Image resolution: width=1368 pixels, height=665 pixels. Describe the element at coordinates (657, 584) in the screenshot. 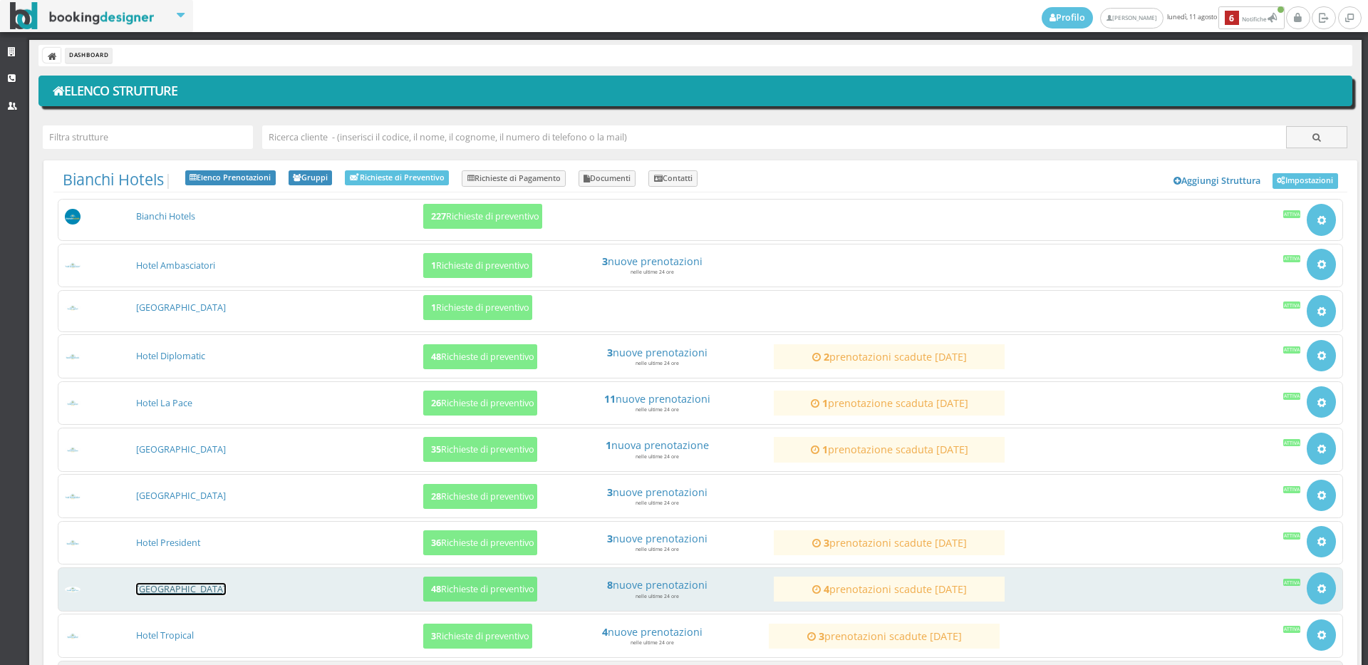

I see `a: 8nuove prenotazioni` at that location.